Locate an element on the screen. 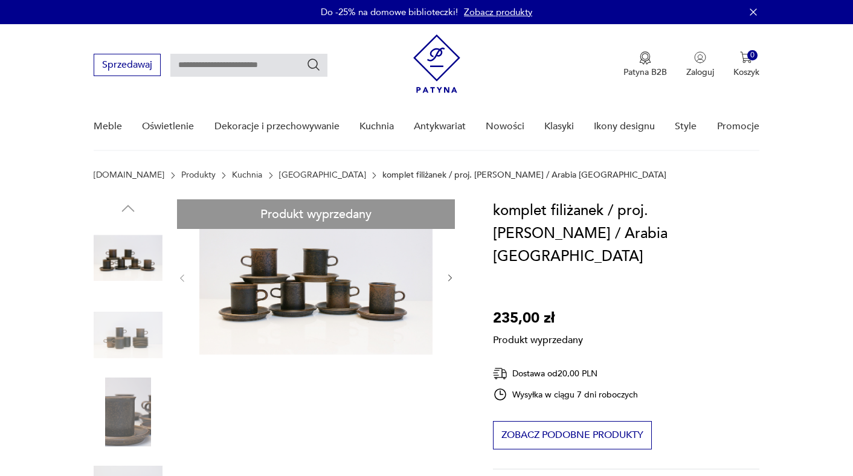  p: Koszyk is located at coordinates (746, 72).